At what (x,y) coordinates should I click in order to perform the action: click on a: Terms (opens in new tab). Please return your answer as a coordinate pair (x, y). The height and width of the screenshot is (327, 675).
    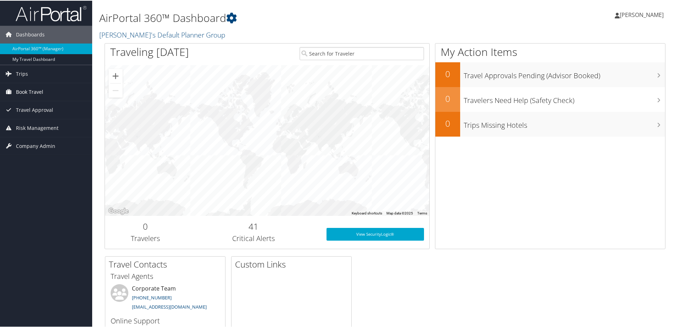
    Looking at the image, I should click on (422, 213).